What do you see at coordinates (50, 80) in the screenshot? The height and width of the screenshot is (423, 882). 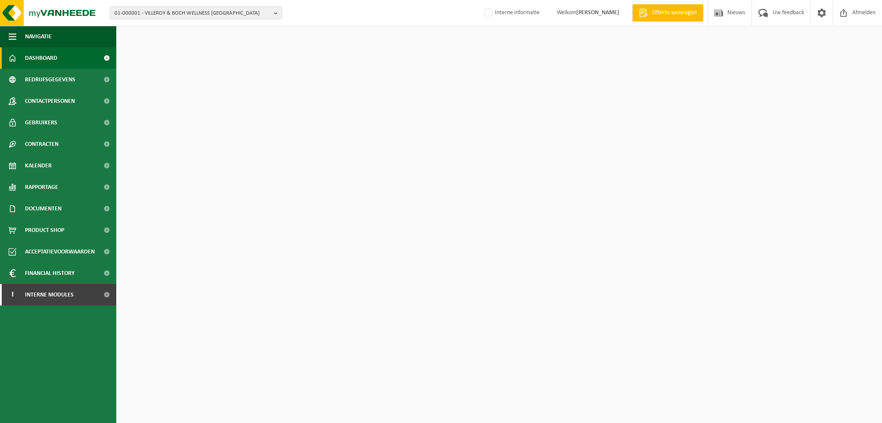 I see `span: Bedrijfsgegevens` at bounding box center [50, 80].